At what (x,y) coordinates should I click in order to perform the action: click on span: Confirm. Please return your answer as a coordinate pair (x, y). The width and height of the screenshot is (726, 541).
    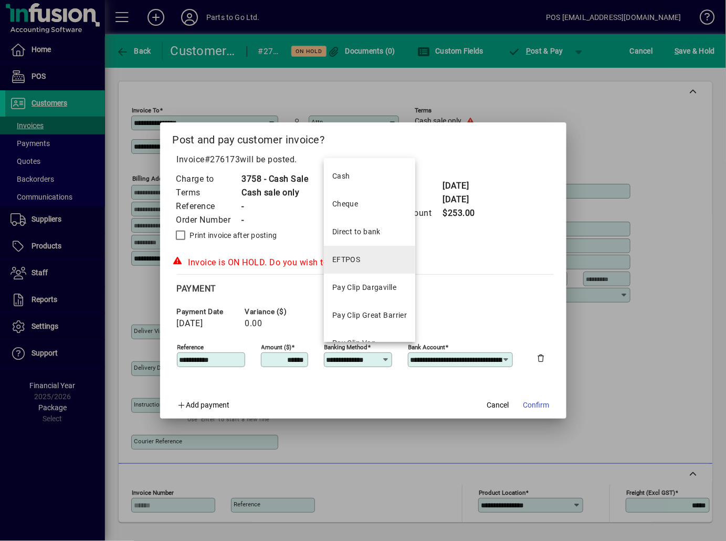
    Looking at the image, I should click on (536, 405).